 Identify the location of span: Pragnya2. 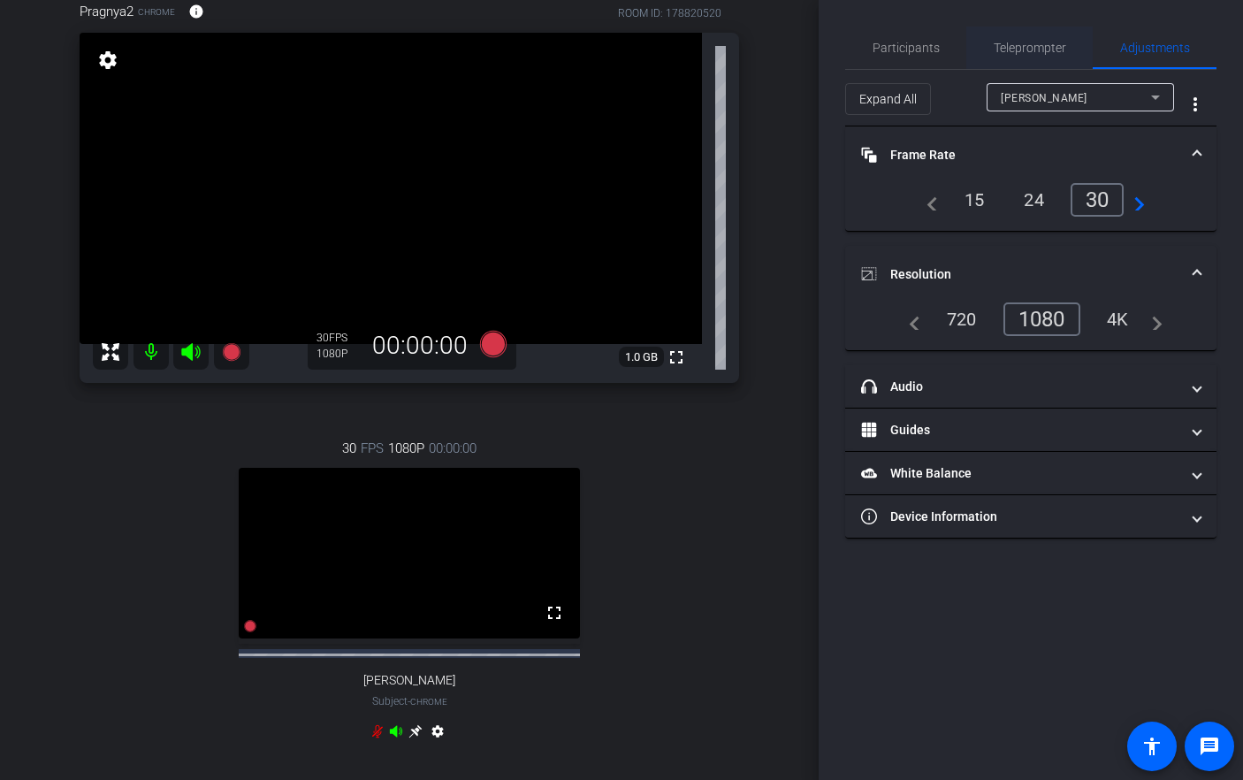
(106, 11).